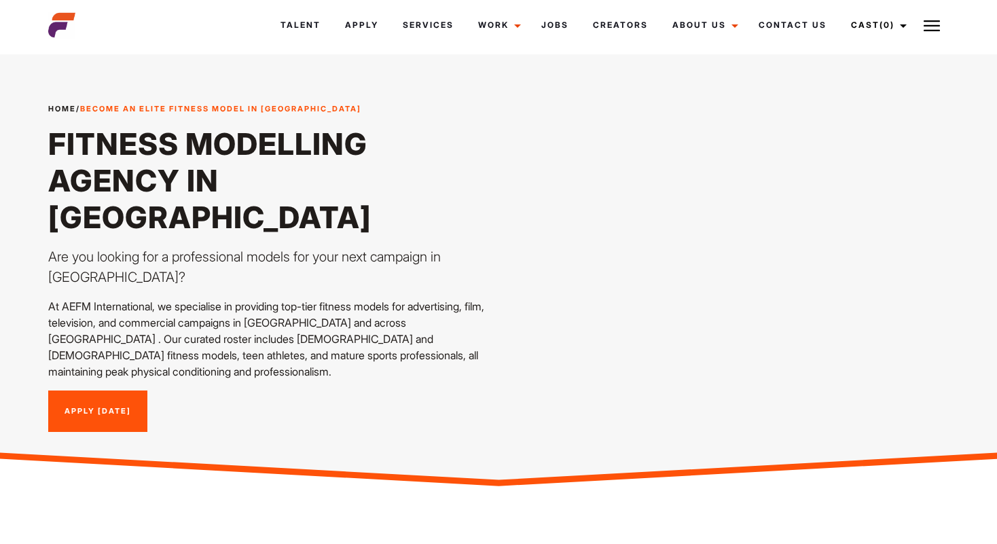  What do you see at coordinates (887, 24) in the screenshot?
I see `span: (0)` at bounding box center [887, 24].